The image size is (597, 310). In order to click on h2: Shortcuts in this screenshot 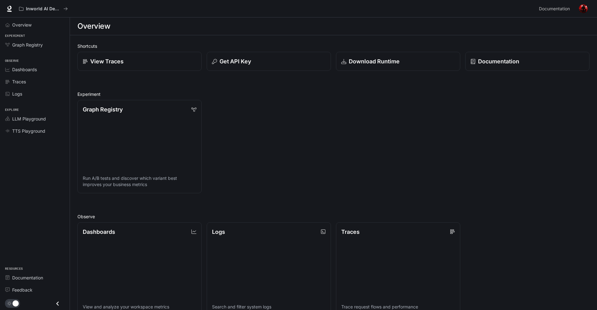, I will do `click(334, 46)`.